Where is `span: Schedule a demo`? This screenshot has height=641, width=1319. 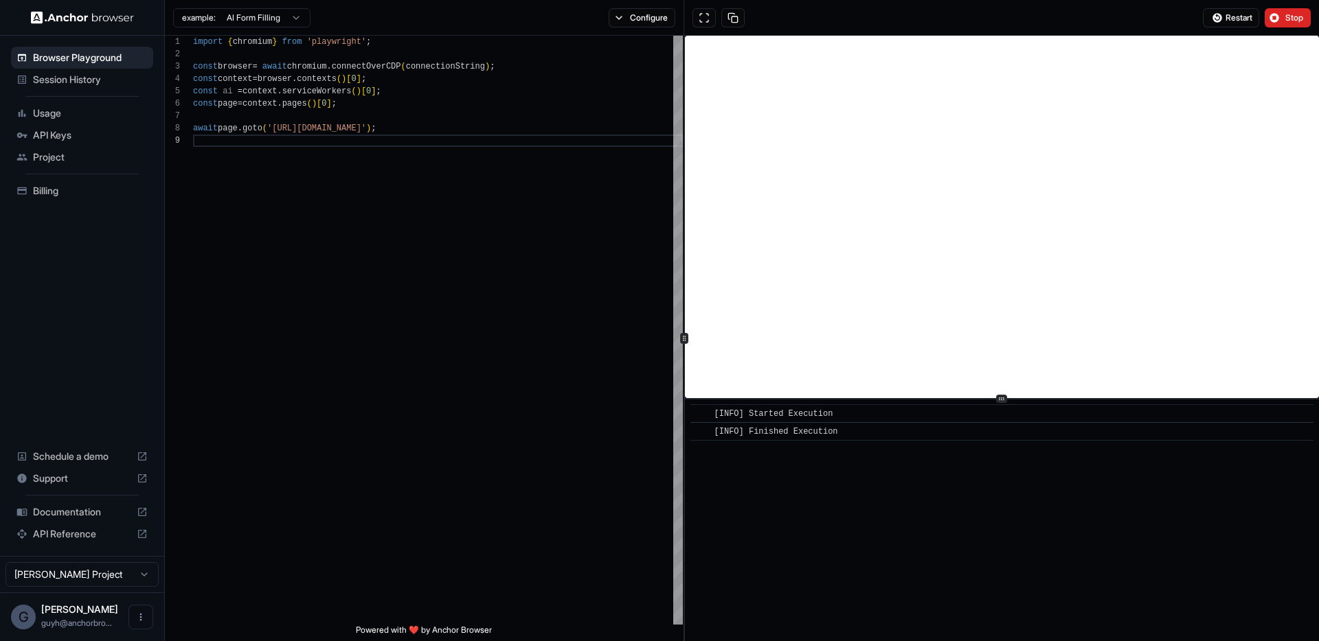
span: Schedule a demo is located at coordinates (82, 457).